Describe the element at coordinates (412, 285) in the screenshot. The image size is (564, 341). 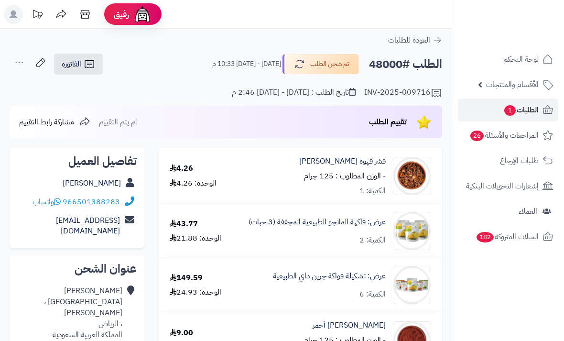
I see `img: 1646395610-All%20fruits%20bundle-90x90.jpg` at that location.